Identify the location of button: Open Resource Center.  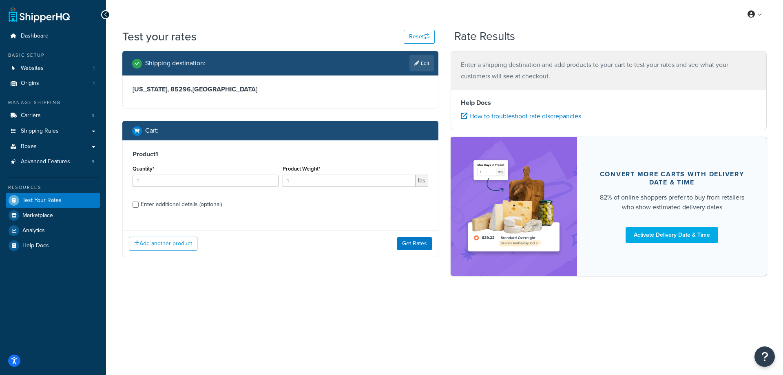
(764, 356).